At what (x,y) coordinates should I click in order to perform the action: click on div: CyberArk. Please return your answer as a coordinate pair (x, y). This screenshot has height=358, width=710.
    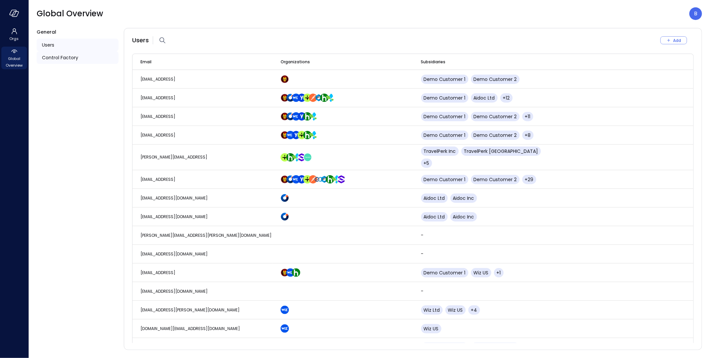
    Looking at the image, I should click on (325, 179).